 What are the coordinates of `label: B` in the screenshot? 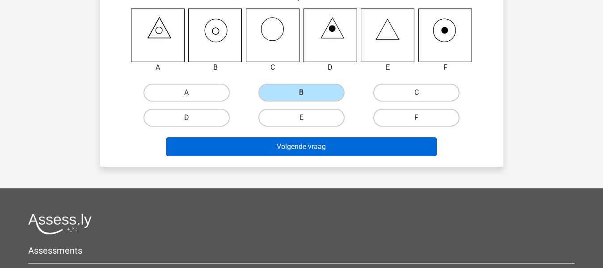 It's located at (301, 93).